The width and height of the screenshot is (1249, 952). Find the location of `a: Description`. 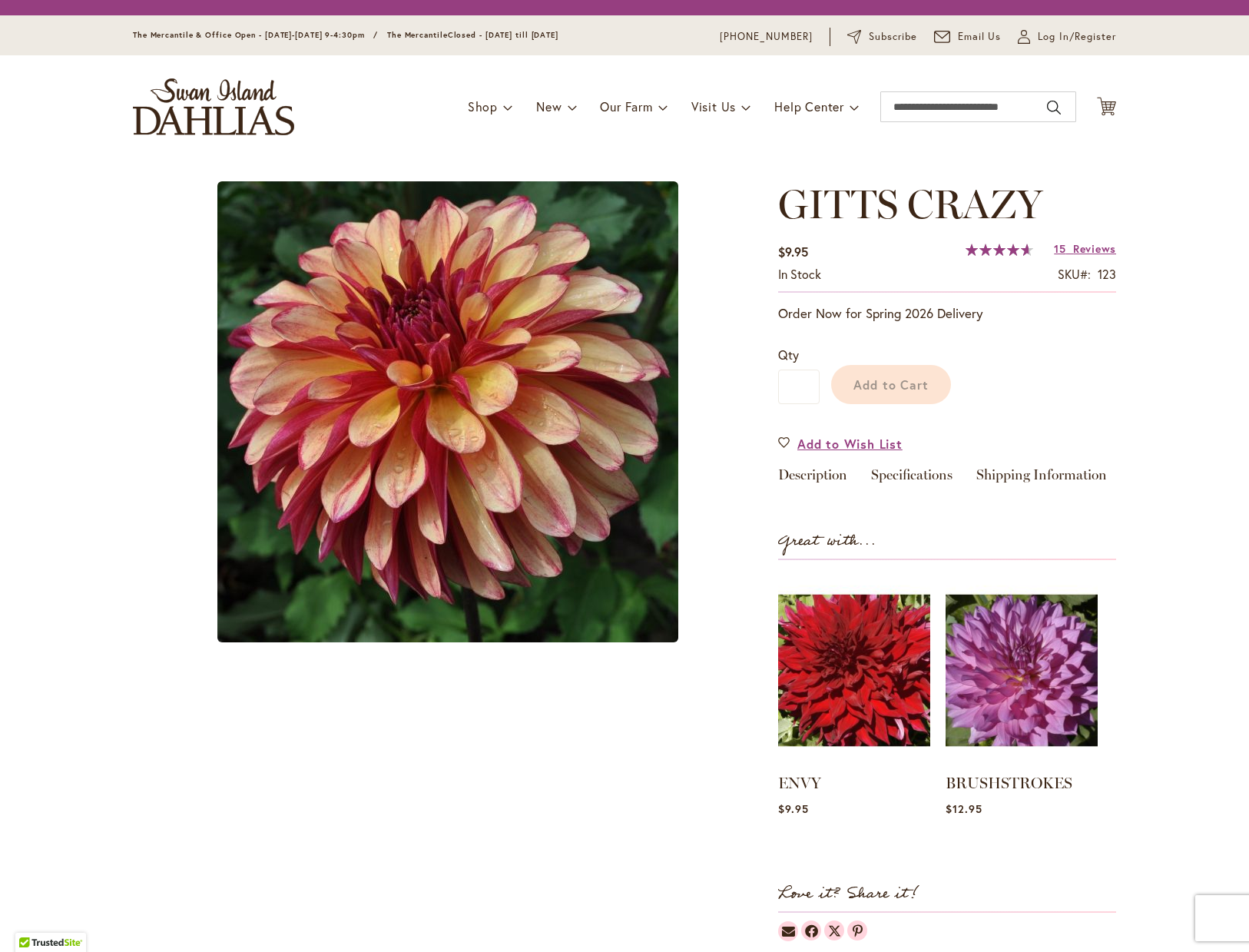

a: Description is located at coordinates (812, 479).